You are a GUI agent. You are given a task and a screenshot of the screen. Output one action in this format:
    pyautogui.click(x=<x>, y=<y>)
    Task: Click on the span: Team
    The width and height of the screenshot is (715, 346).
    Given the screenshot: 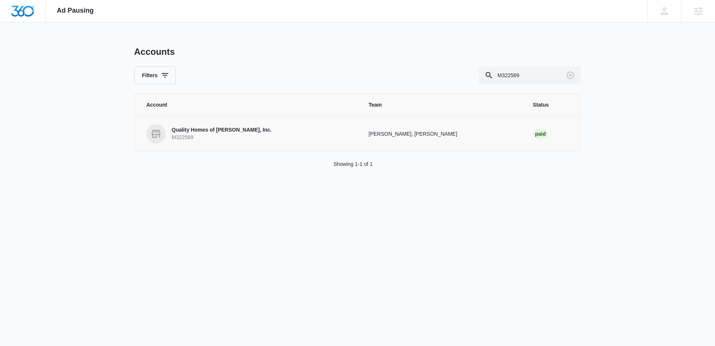 What is the action you would take?
    pyautogui.click(x=442, y=105)
    